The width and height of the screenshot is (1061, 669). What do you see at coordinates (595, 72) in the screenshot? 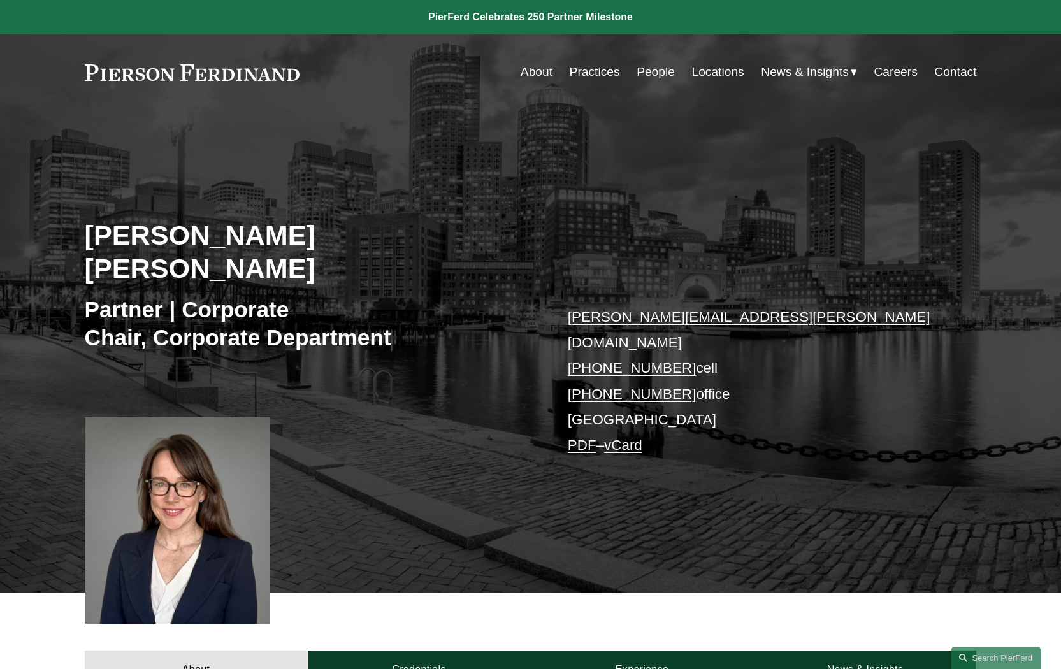
I see `a: Practices` at bounding box center [595, 72].